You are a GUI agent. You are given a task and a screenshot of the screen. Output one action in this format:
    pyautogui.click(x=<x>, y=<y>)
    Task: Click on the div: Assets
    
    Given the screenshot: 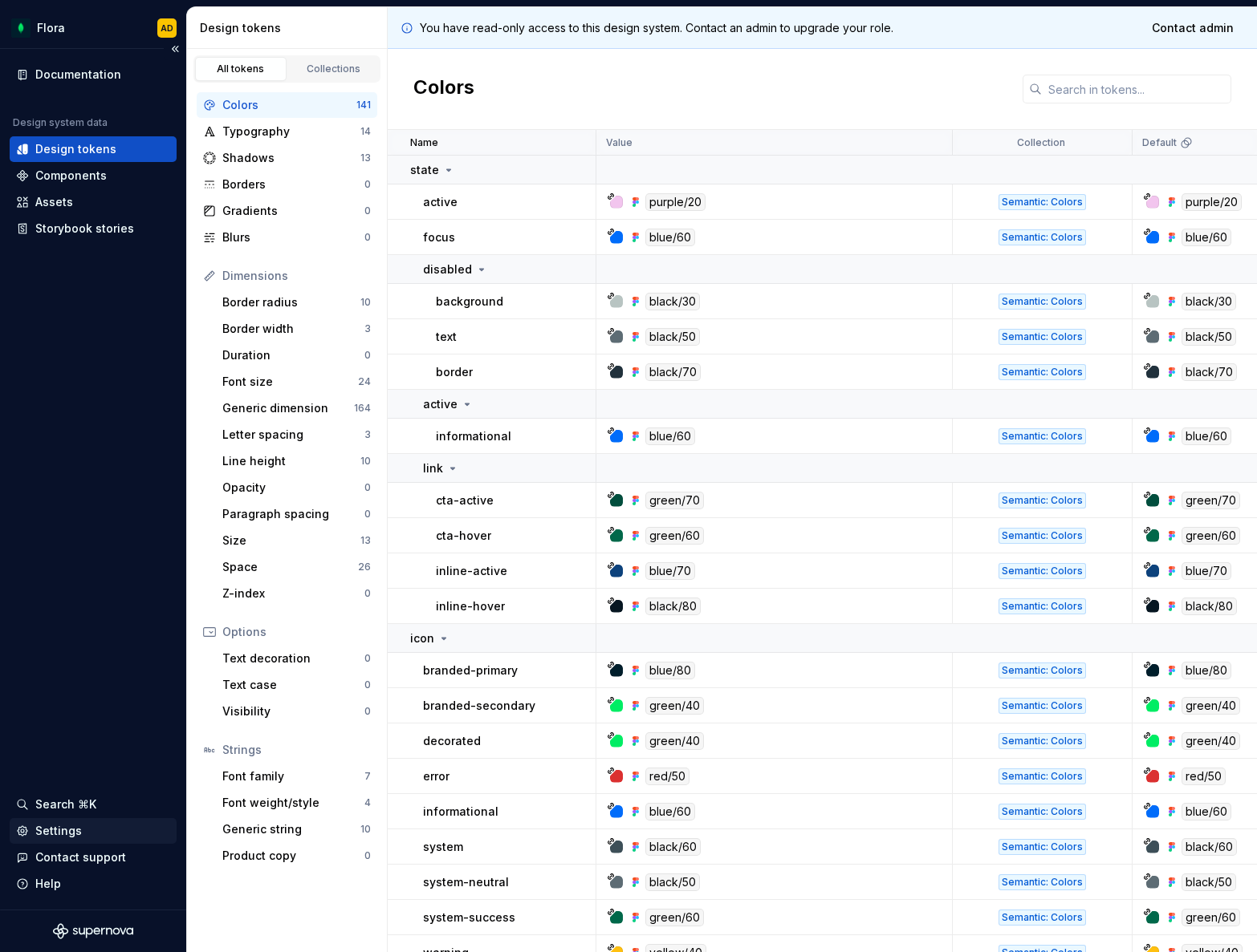 What is the action you would take?
    pyautogui.click(x=54, y=202)
    